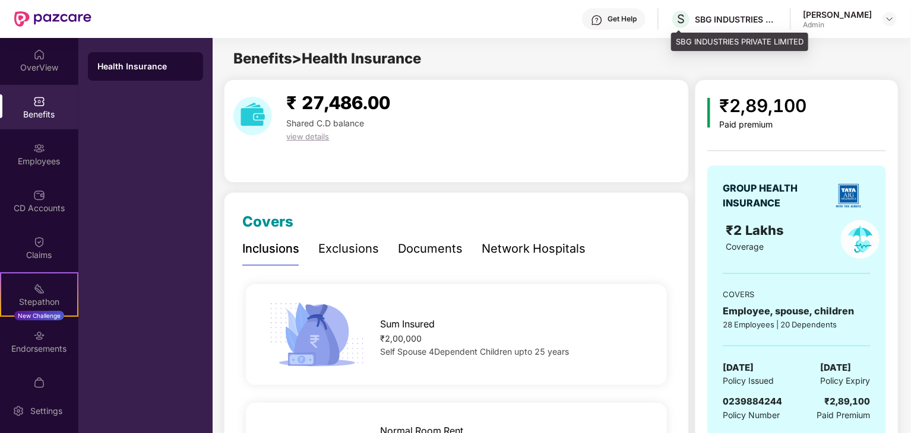 This screenshot has height=433, width=911. I want to click on div: Admin, so click(837, 25).